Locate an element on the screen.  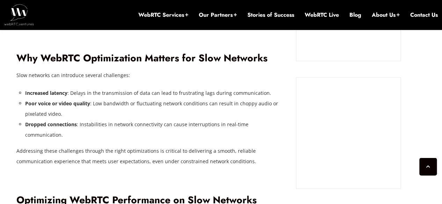
a: About Us is located at coordinates (386, 15).